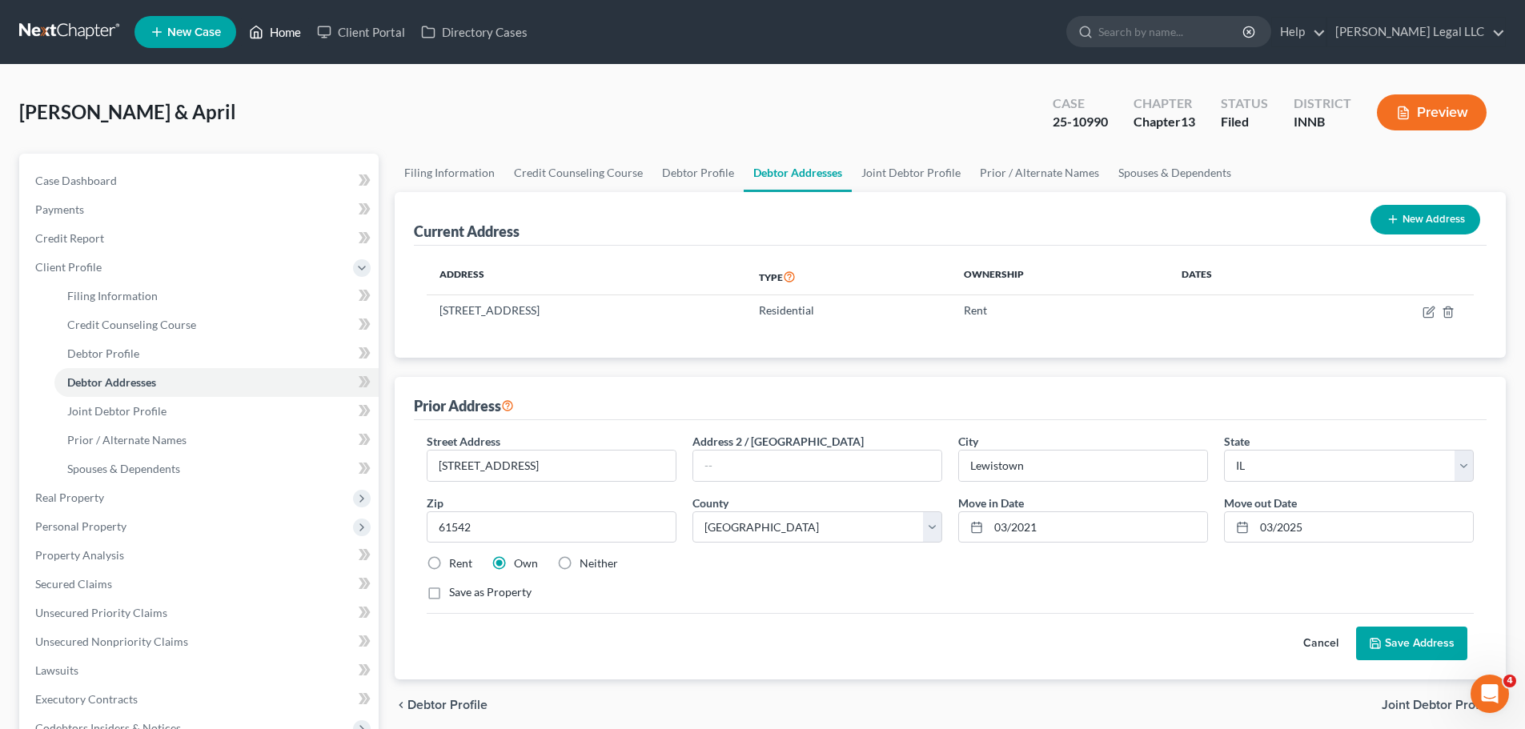 This screenshot has height=729, width=1525. Describe the element at coordinates (441, 705) in the screenshot. I see `button: chevron_left Debtor Profile` at that location.